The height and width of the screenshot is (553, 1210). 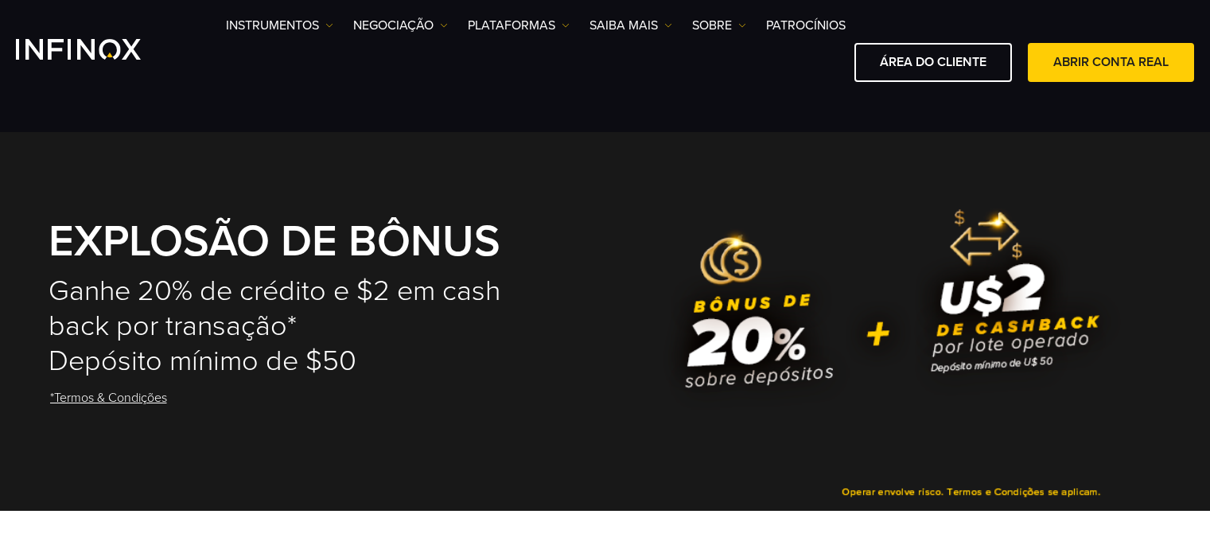 What do you see at coordinates (519, 25) in the screenshot?
I see `a: PLATAFORMAS` at bounding box center [519, 25].